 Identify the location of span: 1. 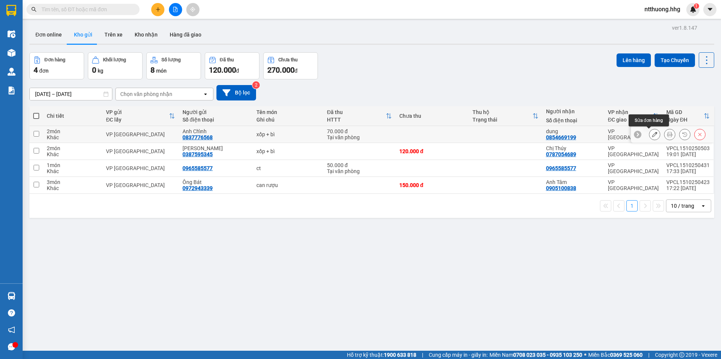
(696, 6).